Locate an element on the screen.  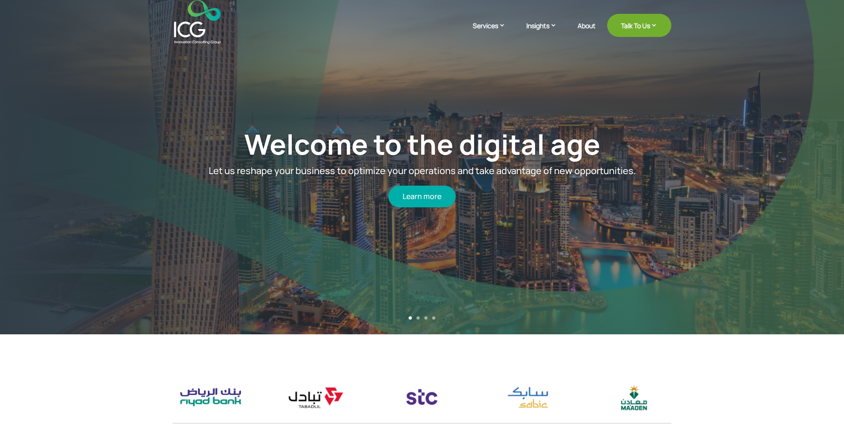
img: riyad bank is located at coordinates (210, 398).